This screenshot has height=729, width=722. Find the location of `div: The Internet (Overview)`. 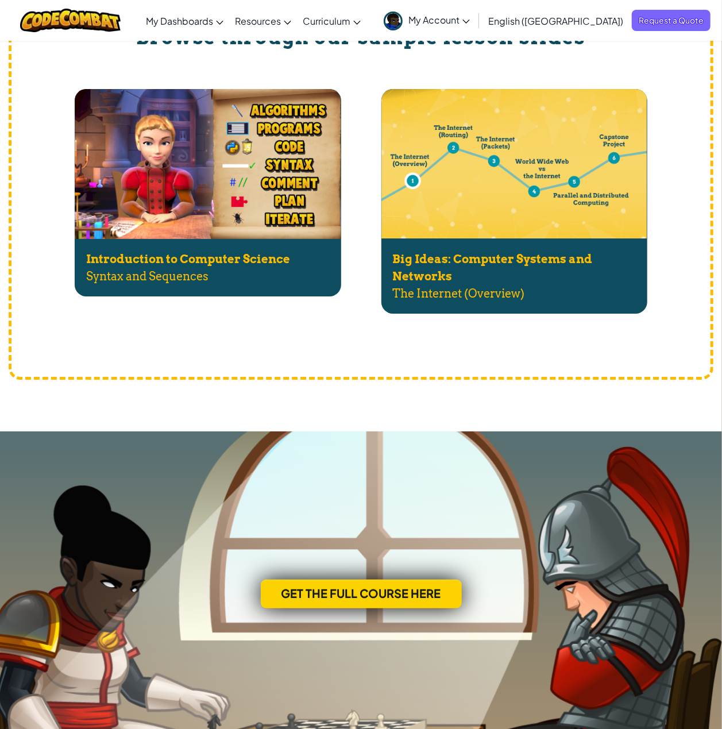

div: The Internet (Overview) is located at coordinates (515, 293).